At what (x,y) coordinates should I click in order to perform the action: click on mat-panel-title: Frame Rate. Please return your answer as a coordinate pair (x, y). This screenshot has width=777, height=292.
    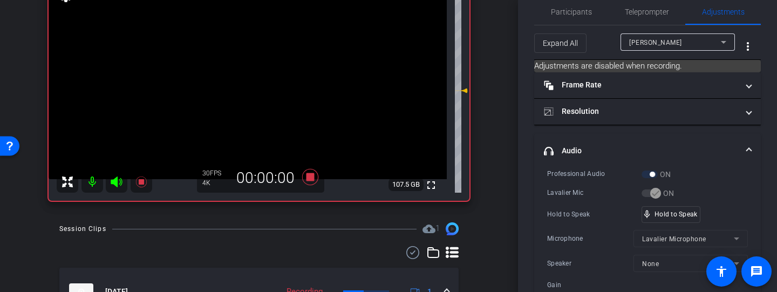
    Looking at the image, I should click on (641, 85).